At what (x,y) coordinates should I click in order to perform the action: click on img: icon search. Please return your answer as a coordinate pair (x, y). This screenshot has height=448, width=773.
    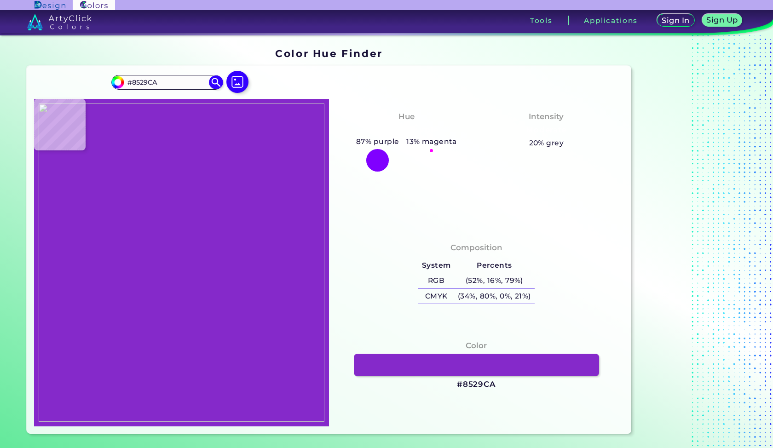
    Looking at the image, I should click on (216, 82).